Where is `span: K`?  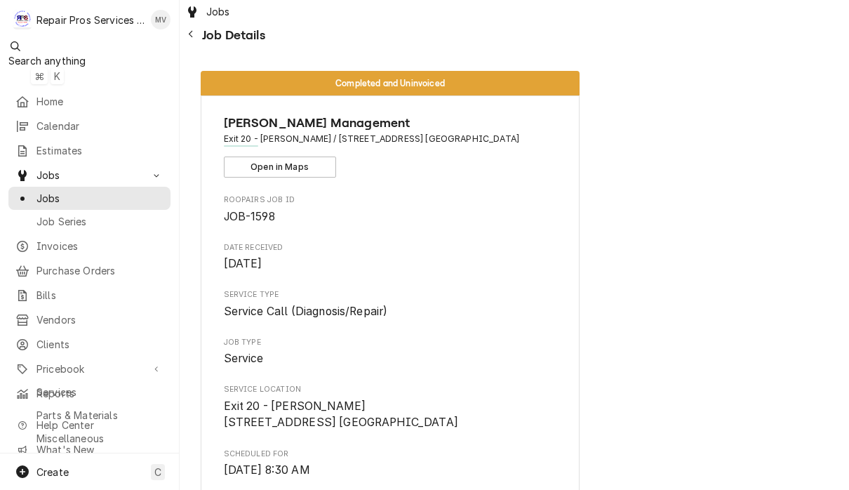
span: K is located at coordinates (57, 76).